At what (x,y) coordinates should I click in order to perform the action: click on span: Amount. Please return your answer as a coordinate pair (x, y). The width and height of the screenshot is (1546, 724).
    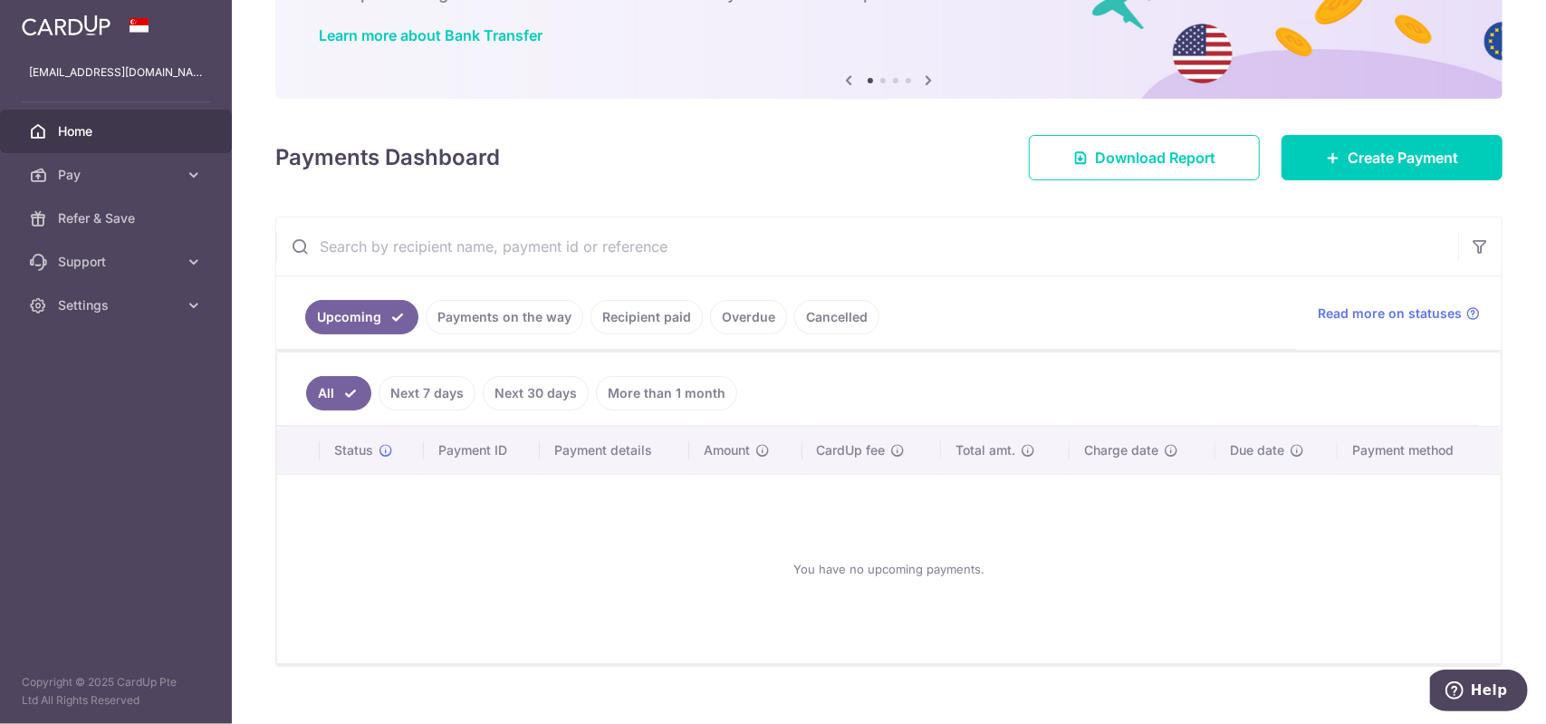
    Looking at the image, I should click on (726, 450).